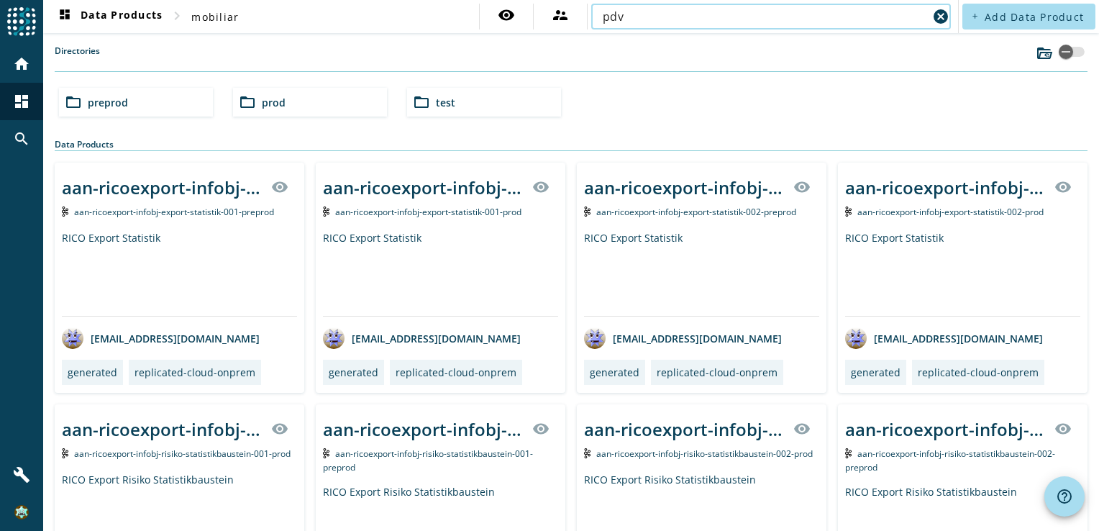 Image resolution: width=1099 pixels, height=531 pixels. What do you see at coordinates (428, 211) in the screenshot?
I see `span: Kafka Topic: aan-ricoexport-infobj-export-statistik-001-prod` at bounding box center [428, 211].